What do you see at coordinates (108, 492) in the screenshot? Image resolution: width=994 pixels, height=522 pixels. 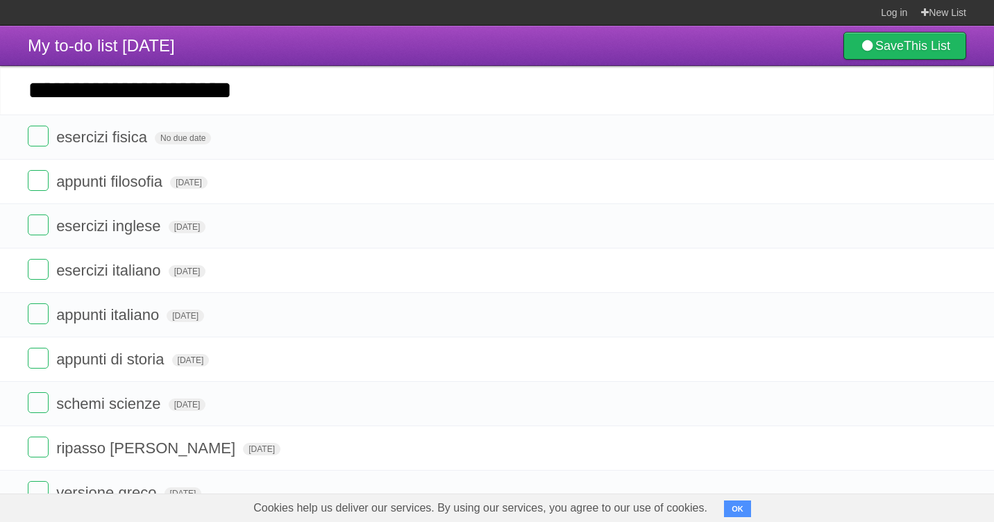 I see `span: versione greco` at bounding box center [108, 492].